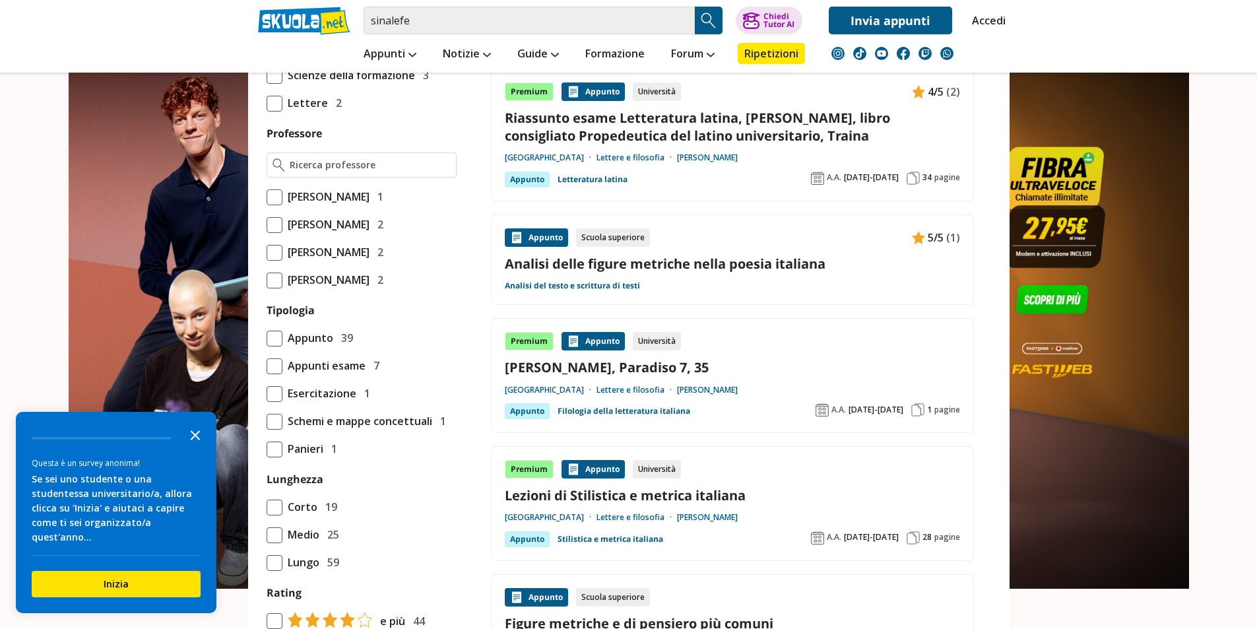  What do you see at coordinates (882, 53) in the screenshot?
I see `img: youtube` at bounding box center [882, 53].